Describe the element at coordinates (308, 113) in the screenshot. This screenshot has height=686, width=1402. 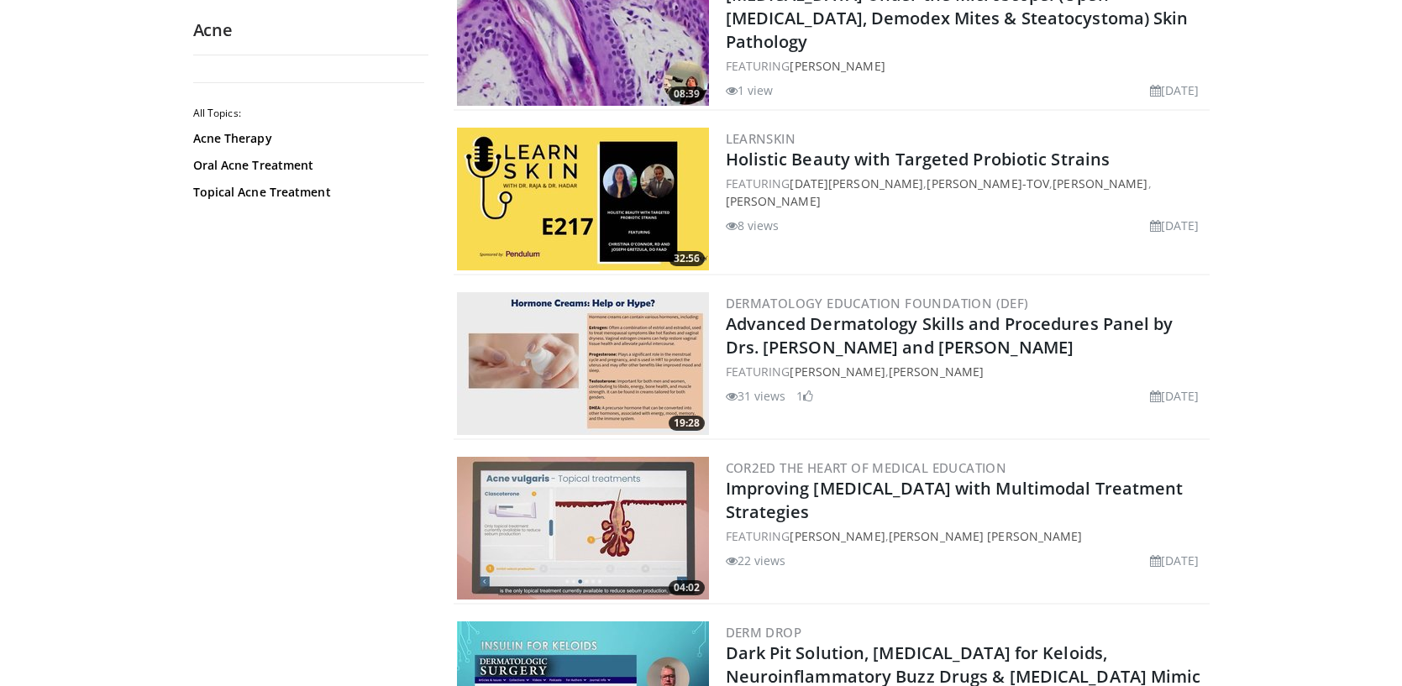
I see `h2: All Topics:` at that location.